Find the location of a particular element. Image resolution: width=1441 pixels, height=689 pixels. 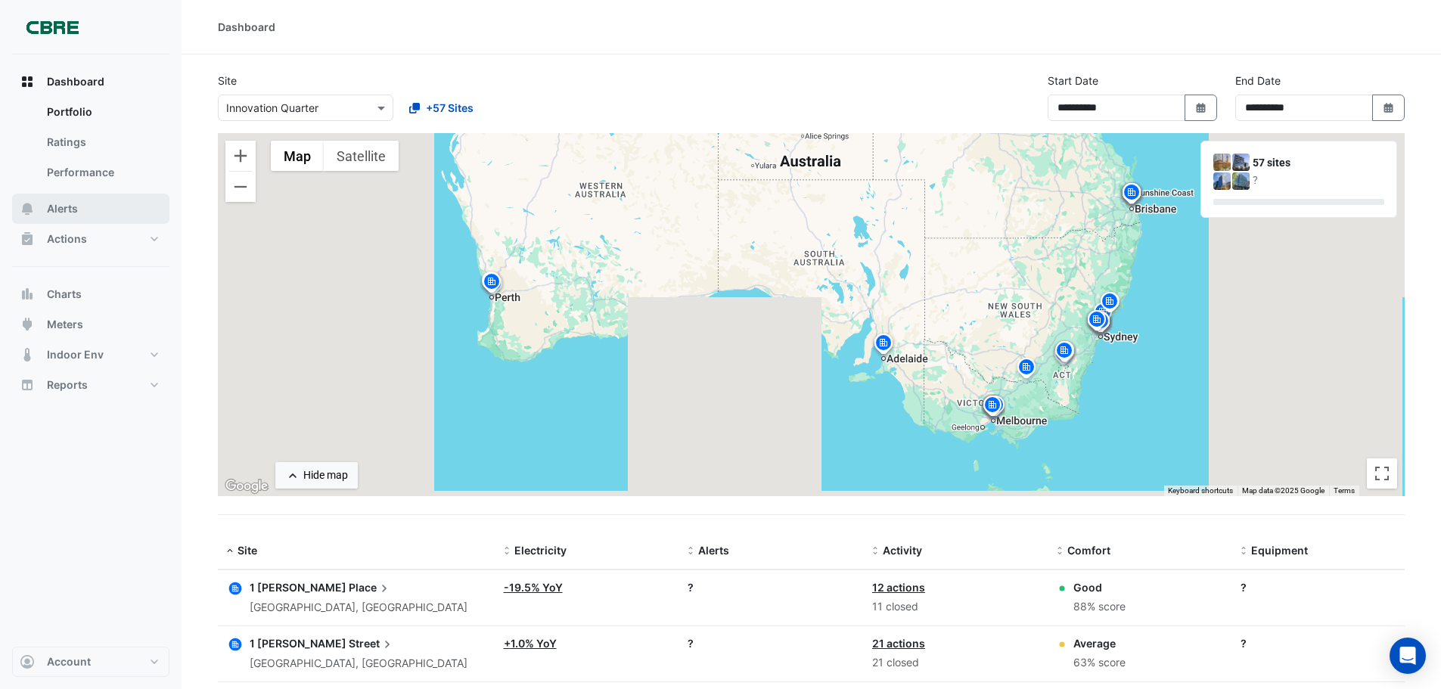

app-icon: Meters is located at coordinates (27, 324).